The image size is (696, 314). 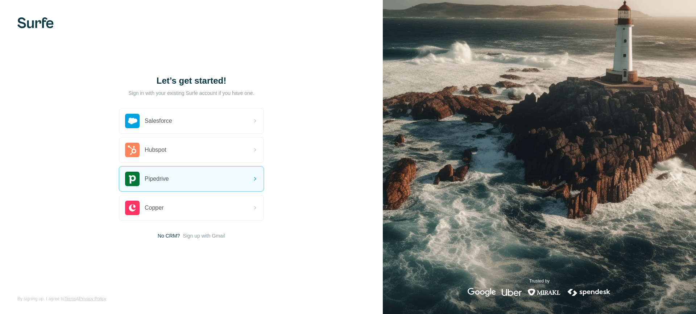 I want to click on span: Hubspot, so click(x=155, y=150).